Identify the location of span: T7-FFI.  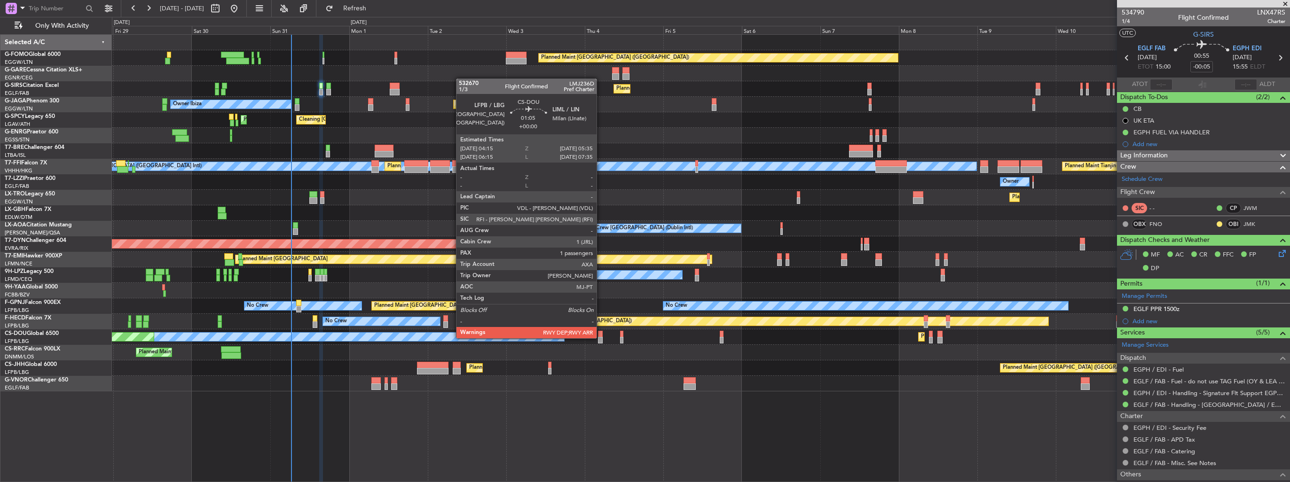
(13, 163).